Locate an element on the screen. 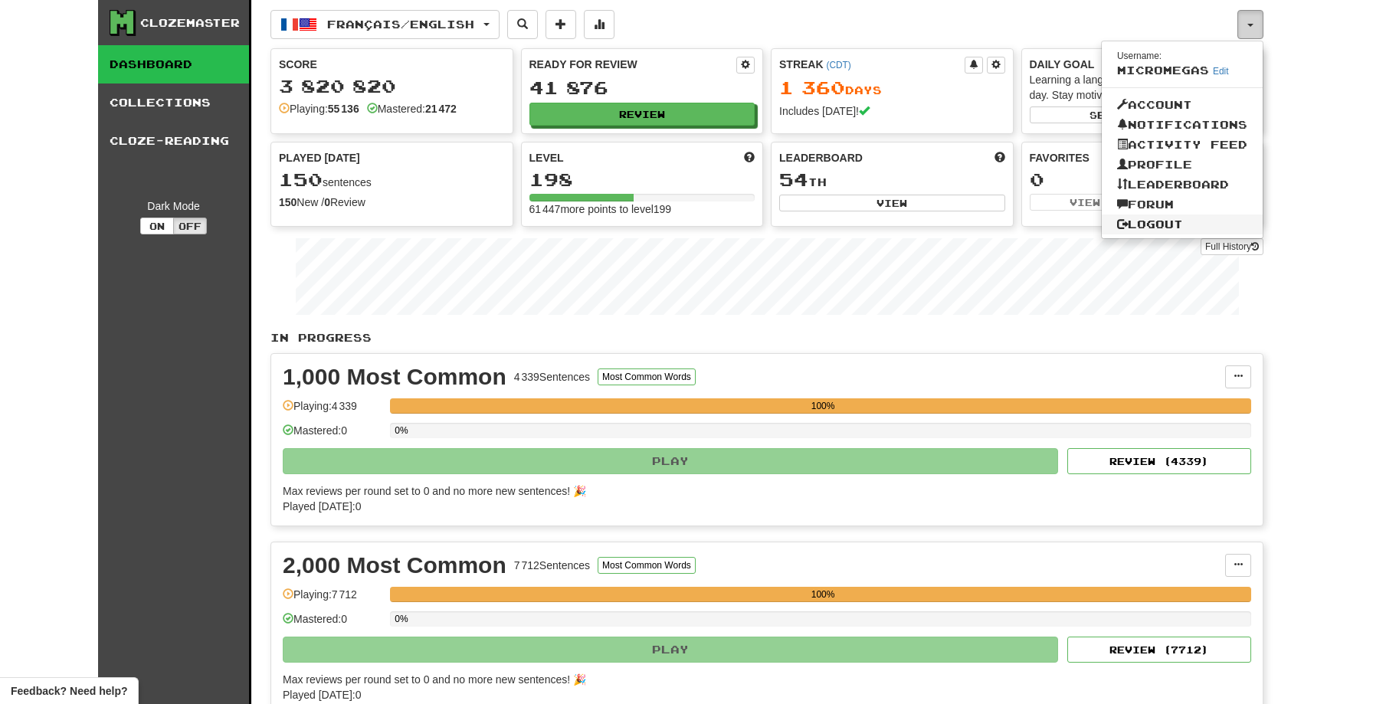 This screenshot has width=1373, height=704. strong: 150 is located at coordinates (287, 202).